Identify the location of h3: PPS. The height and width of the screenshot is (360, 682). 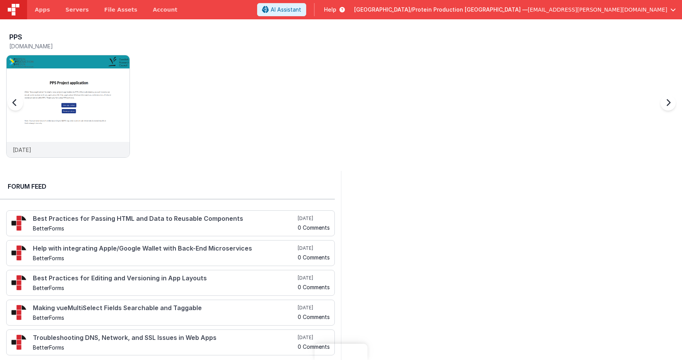
(15, 37).